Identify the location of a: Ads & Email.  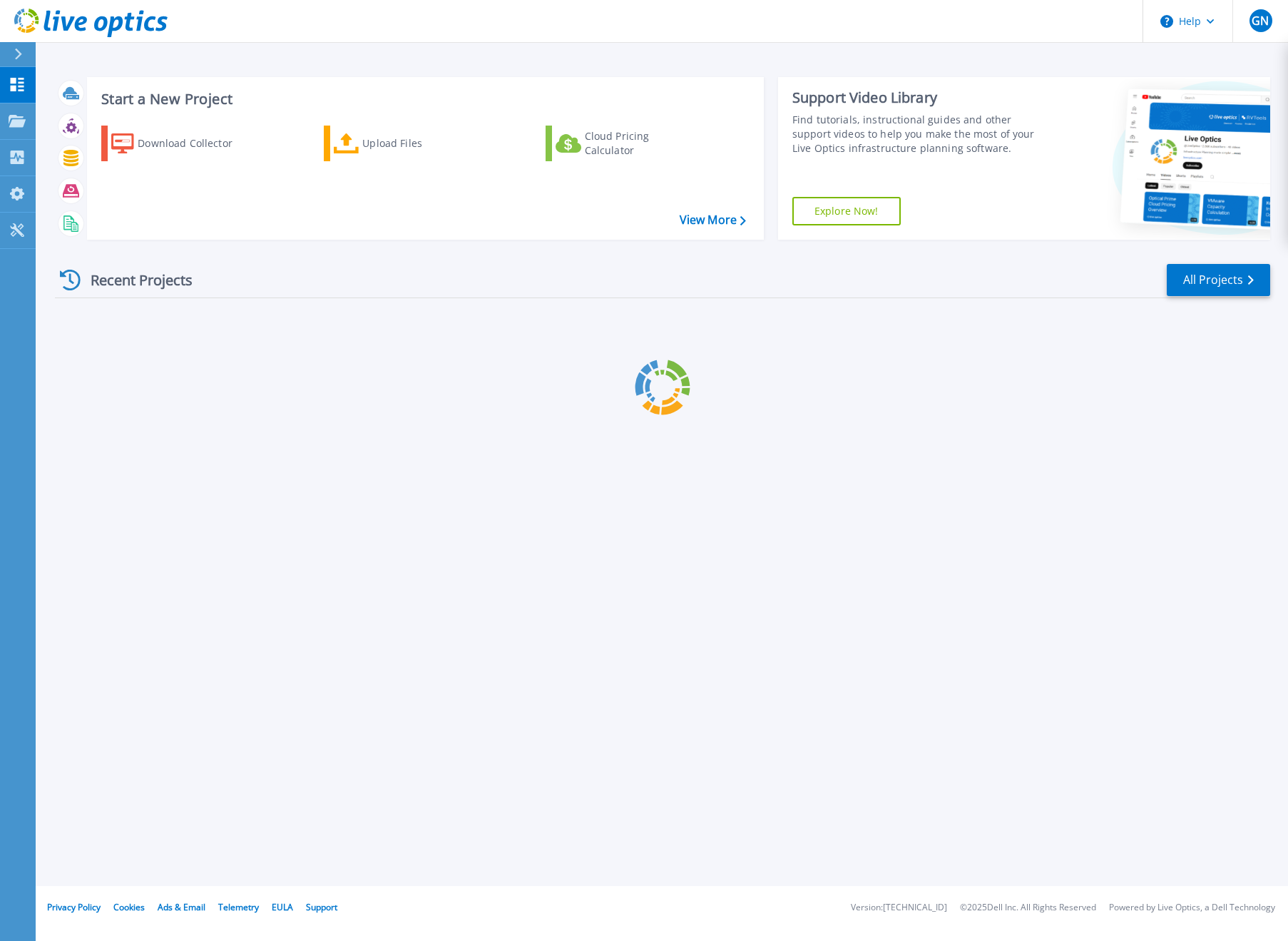
(181, 907).